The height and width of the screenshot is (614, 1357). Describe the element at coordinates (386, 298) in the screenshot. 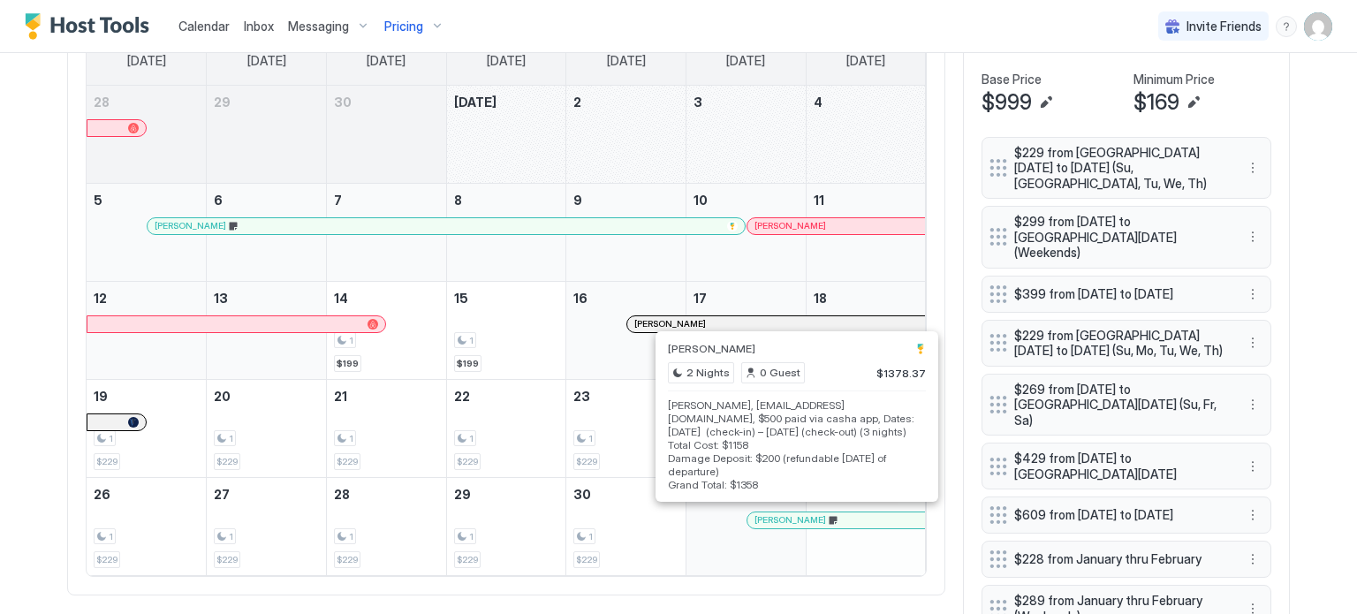

I see `a: October 14, 2025` at that location.